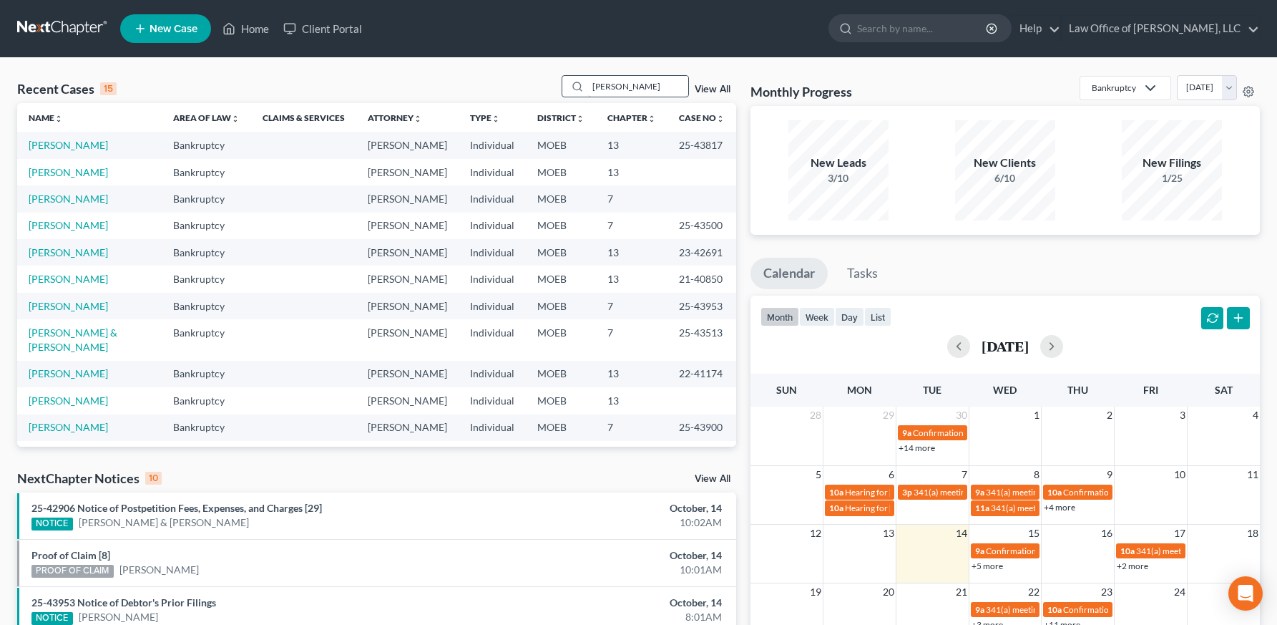  Describe the element at coordinates (702, 306) in the screenshot. I see `td: 25-43953` at that location.